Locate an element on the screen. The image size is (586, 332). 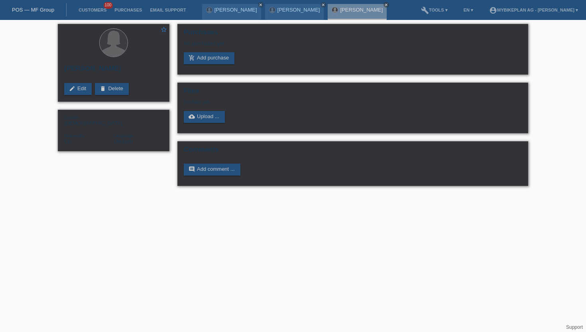
a: star_border is located at coordinates (164, 30).